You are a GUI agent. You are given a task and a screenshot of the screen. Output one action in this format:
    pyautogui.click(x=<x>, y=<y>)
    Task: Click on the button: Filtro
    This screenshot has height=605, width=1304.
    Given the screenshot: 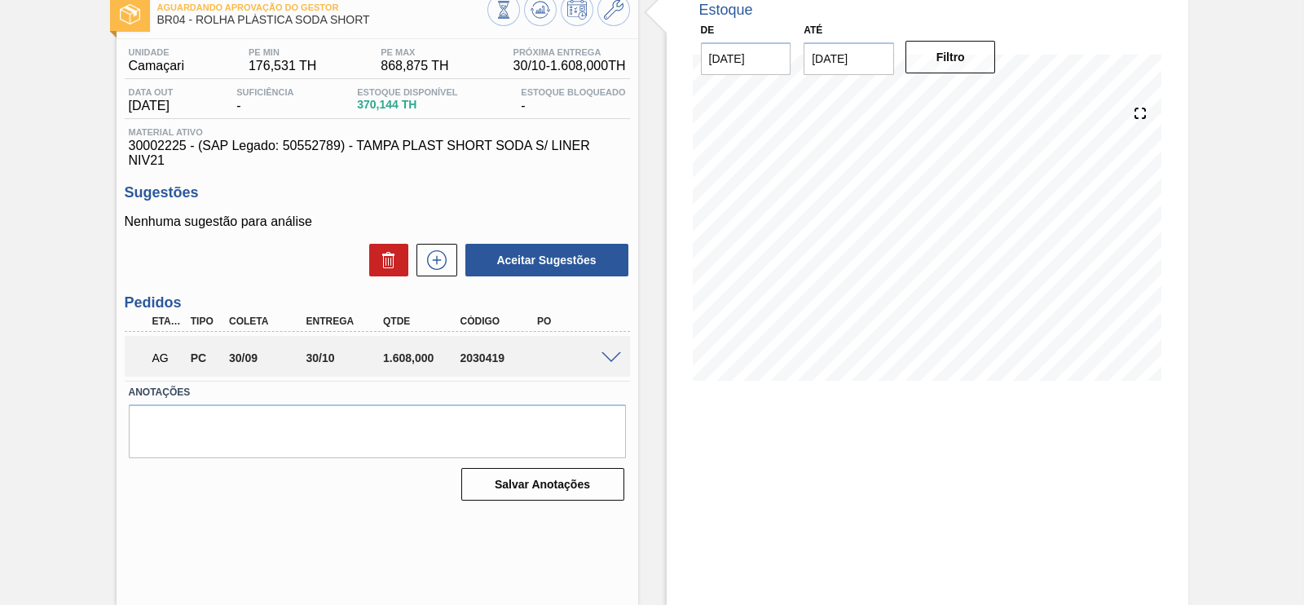 What is the action you would take?
    pyautogui.click(x=950, y=57)
    